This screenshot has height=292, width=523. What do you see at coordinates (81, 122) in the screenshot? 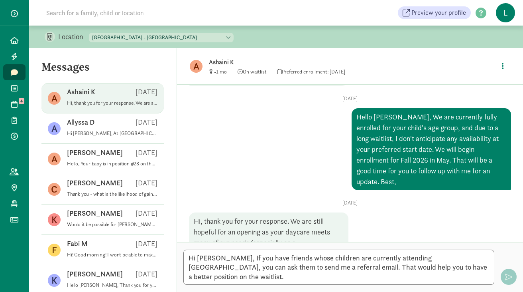
I see `p: Allyssa D` at bounding box center [81, 122].